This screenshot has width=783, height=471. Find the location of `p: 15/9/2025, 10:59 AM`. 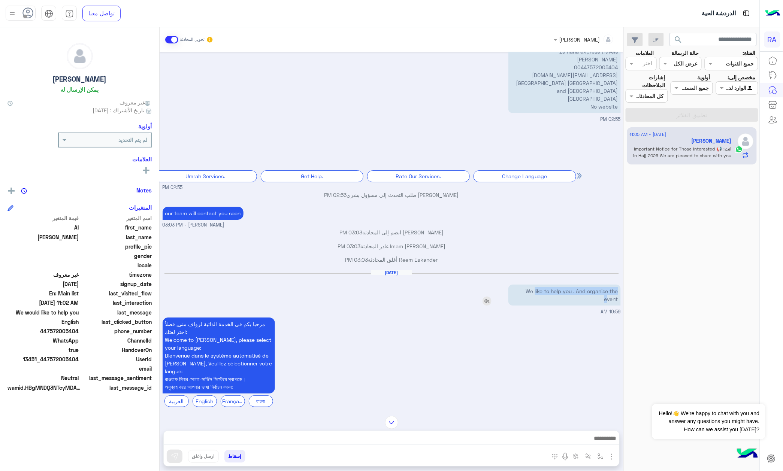

p: 15/9/2025, 10:59 AM is located at coordinates (219, 356).